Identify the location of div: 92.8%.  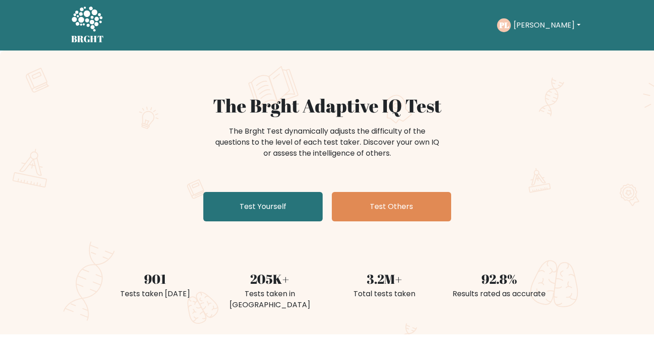
(499, 279).